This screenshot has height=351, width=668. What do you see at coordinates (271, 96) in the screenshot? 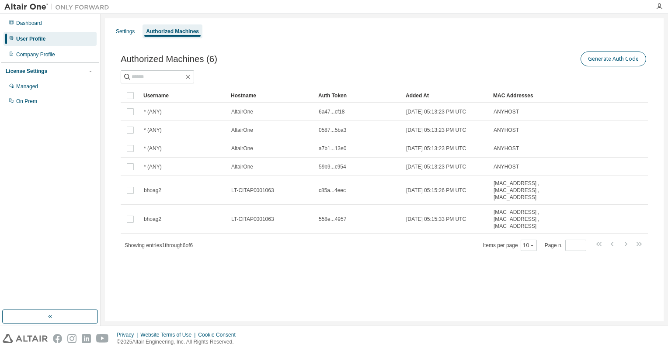
I see `div: Hostname` at bounding box center [271, 96].